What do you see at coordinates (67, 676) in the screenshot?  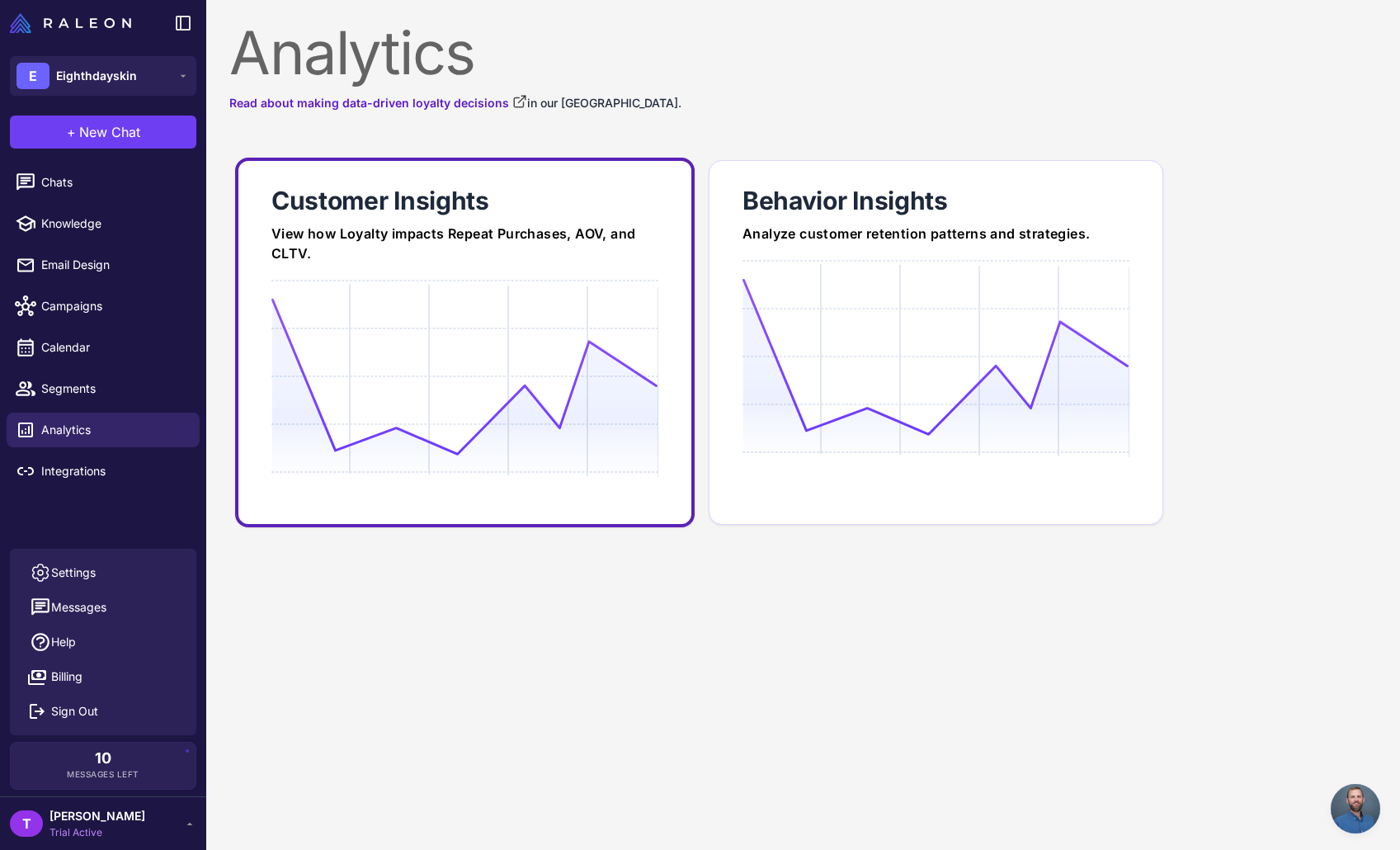 I see `span: Billing` at bounding box center [67, 676].